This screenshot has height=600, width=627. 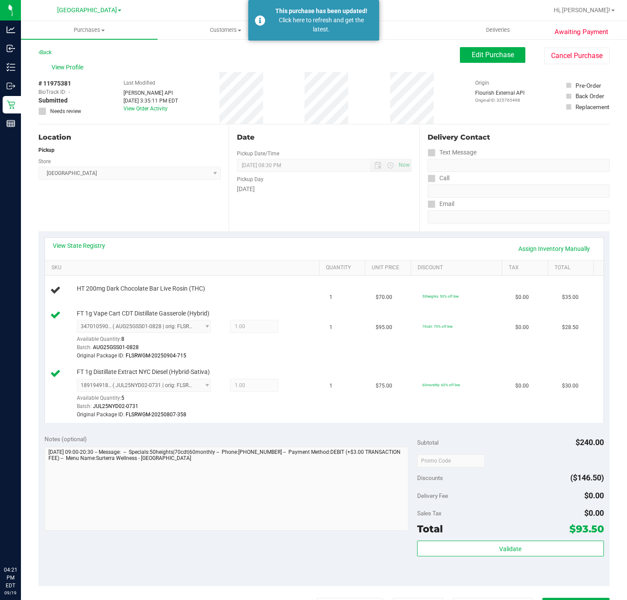 I want to click on a: Unit Price, so click(x=389, y=268).